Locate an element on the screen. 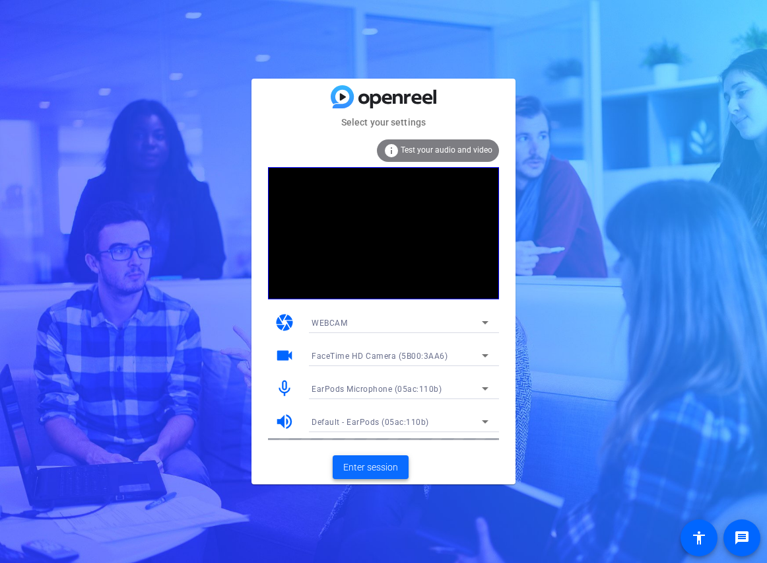 Image resolution: width=767 pixels, height=563 pixels. span: Test your audio and video is located at coordinates (446, 150).